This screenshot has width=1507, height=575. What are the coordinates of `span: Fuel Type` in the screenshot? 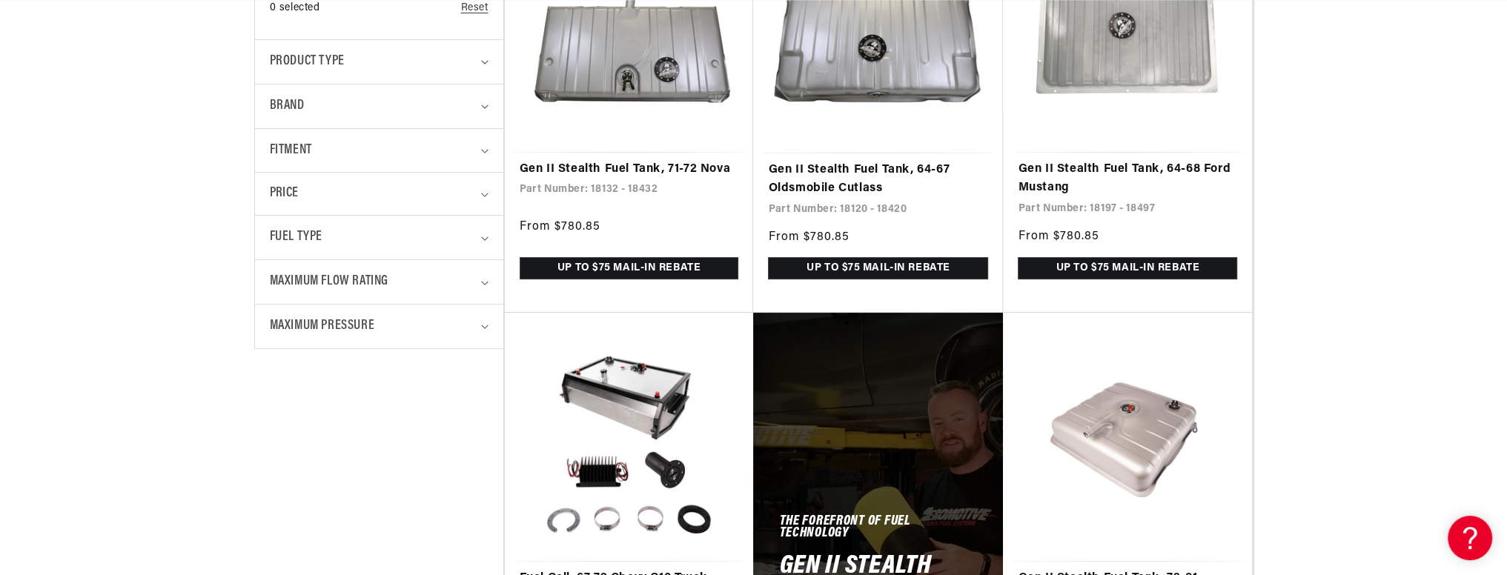 It's located at (296, 237).